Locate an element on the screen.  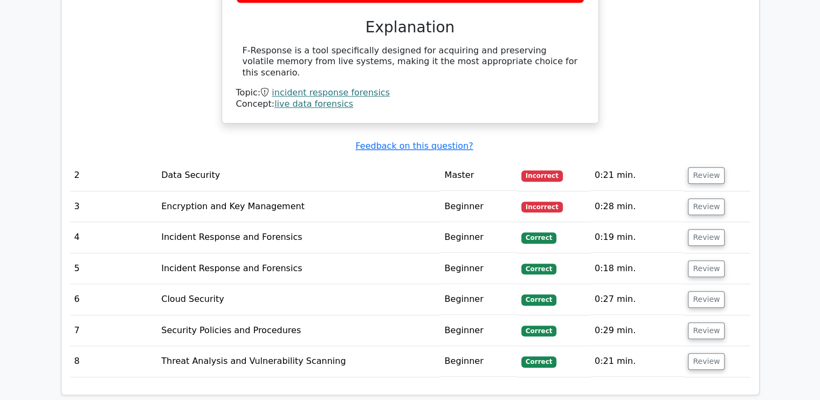
div: Topic: is located at coordinates (410, 93).